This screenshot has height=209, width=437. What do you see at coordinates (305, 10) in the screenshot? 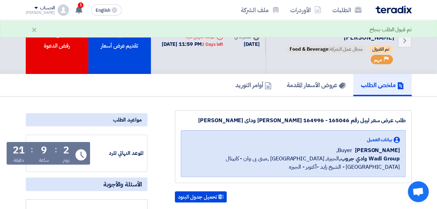
I see `a: الأوردرات` at bounding box center [305, 10].